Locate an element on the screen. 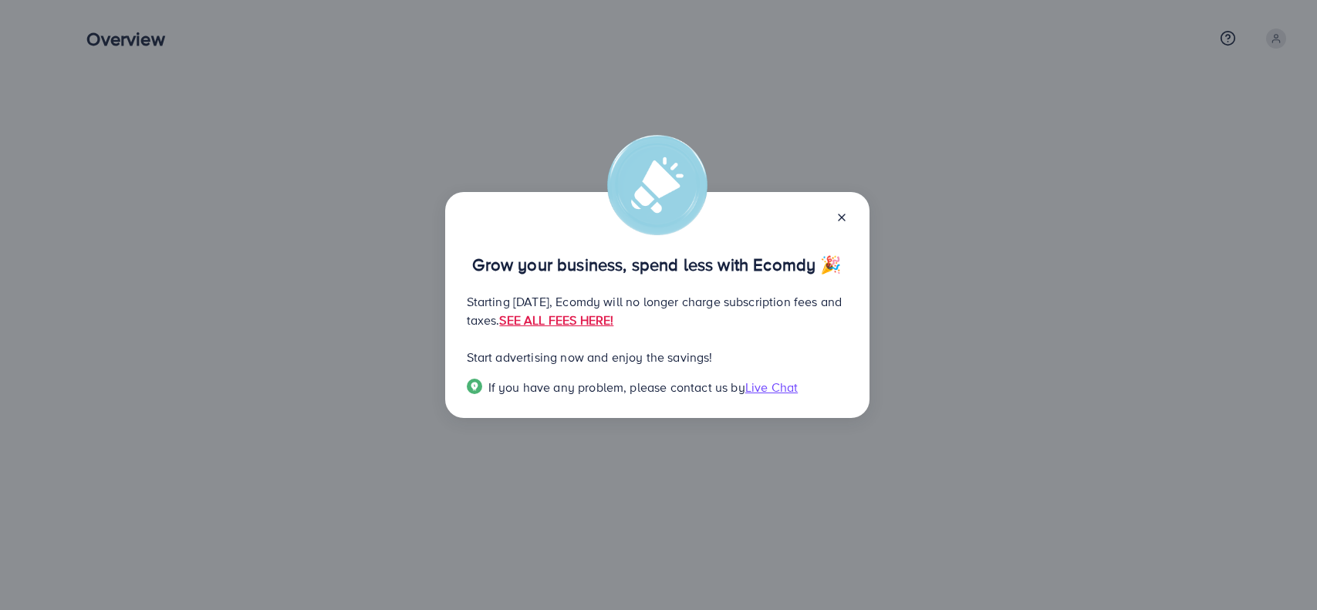 This screenshot has width=1317, height=610. span: Live Chat is located at coordinates (772, 387).